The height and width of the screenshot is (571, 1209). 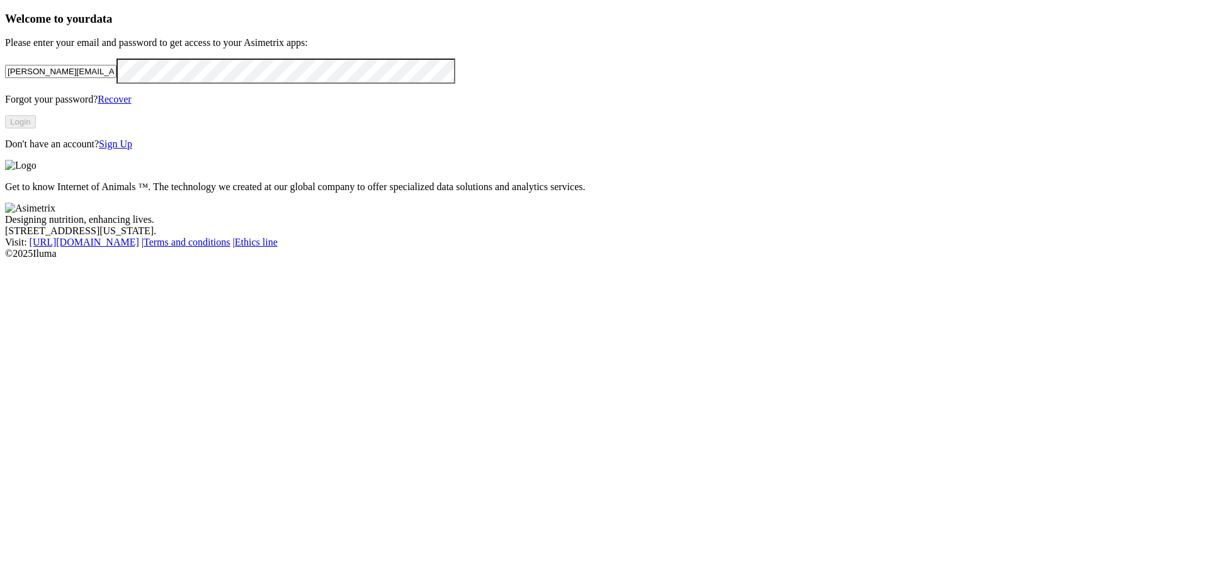 What do you see at coordinates (605, 220) in the screenshot?
I see `div: Designing nutrition, enhancing lives.` at bounding box center [605, 220].